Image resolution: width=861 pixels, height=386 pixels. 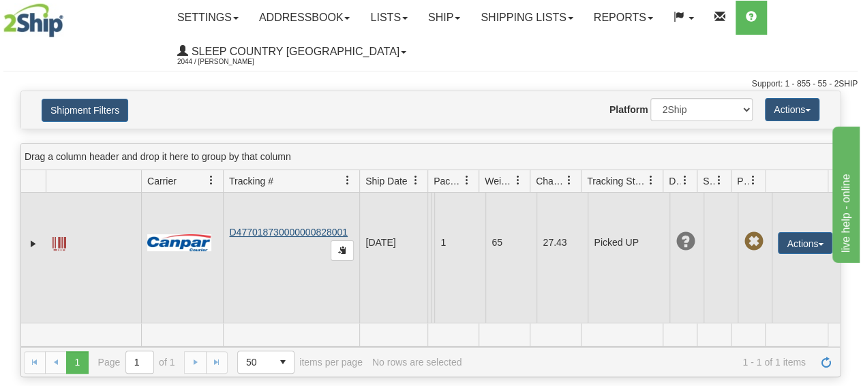 What do you see at coordinates (708, 181) in the screenshot?
I see `span: Shipment Issues` at bounding box center [708, 181].